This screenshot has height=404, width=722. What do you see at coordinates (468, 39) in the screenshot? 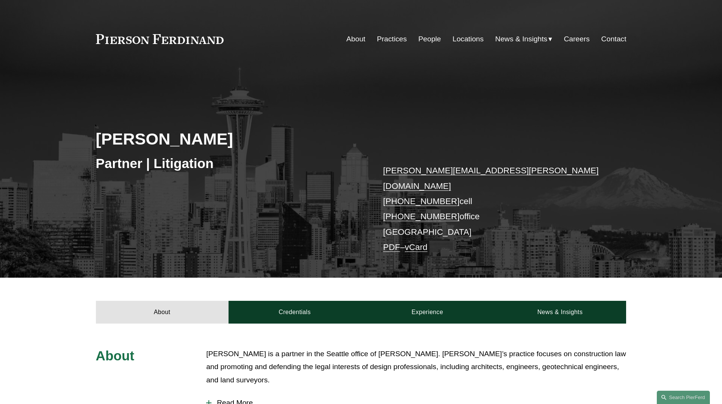
I see `a: Locations` at bounding box center [468, 39].